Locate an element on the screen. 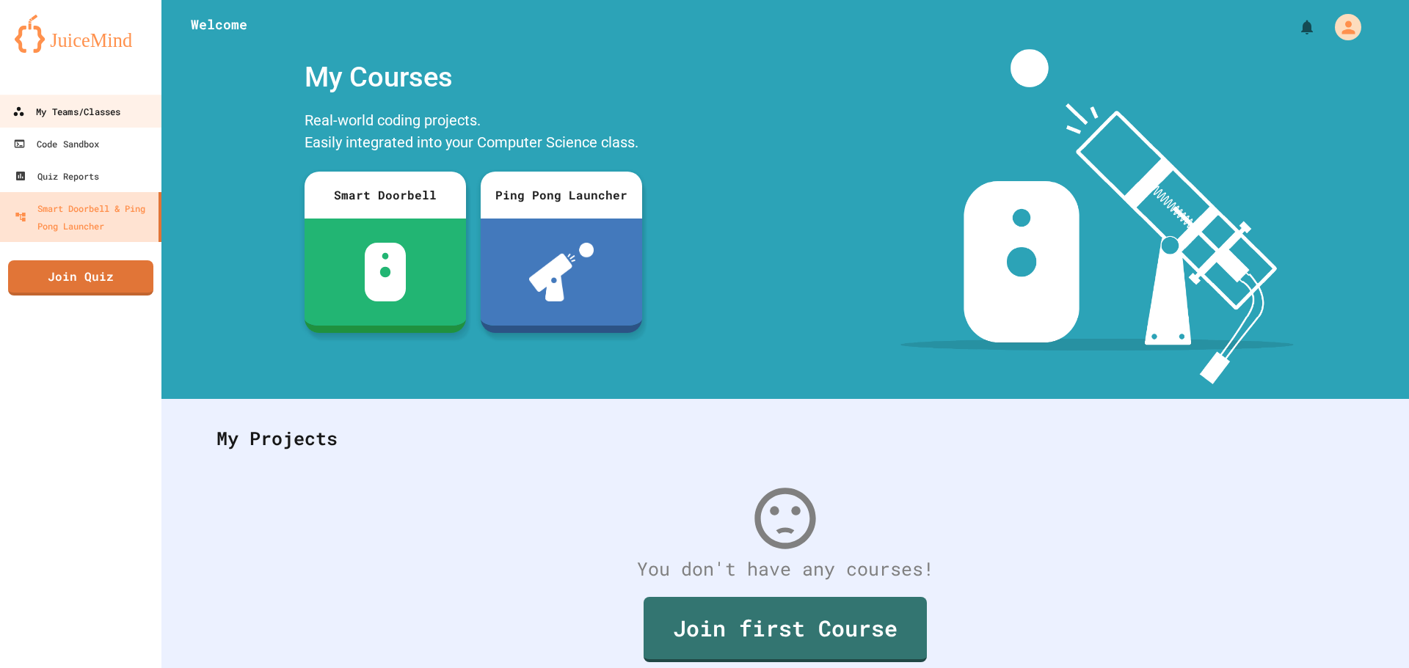 Image resolution: width=1409 pixels, height=668 pixels. div: My Courses is located at coordinates (473, 77).